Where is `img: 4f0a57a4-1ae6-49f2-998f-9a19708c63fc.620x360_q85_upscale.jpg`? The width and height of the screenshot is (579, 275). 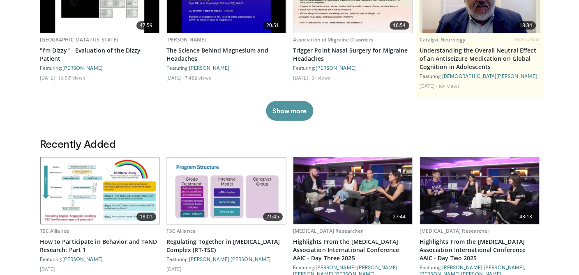 img: 4f0a57a4-1ae6-49f2-998f-9a19708c63fc.620x360_q85_upscale.jpg is located at coordinates (479, 191).